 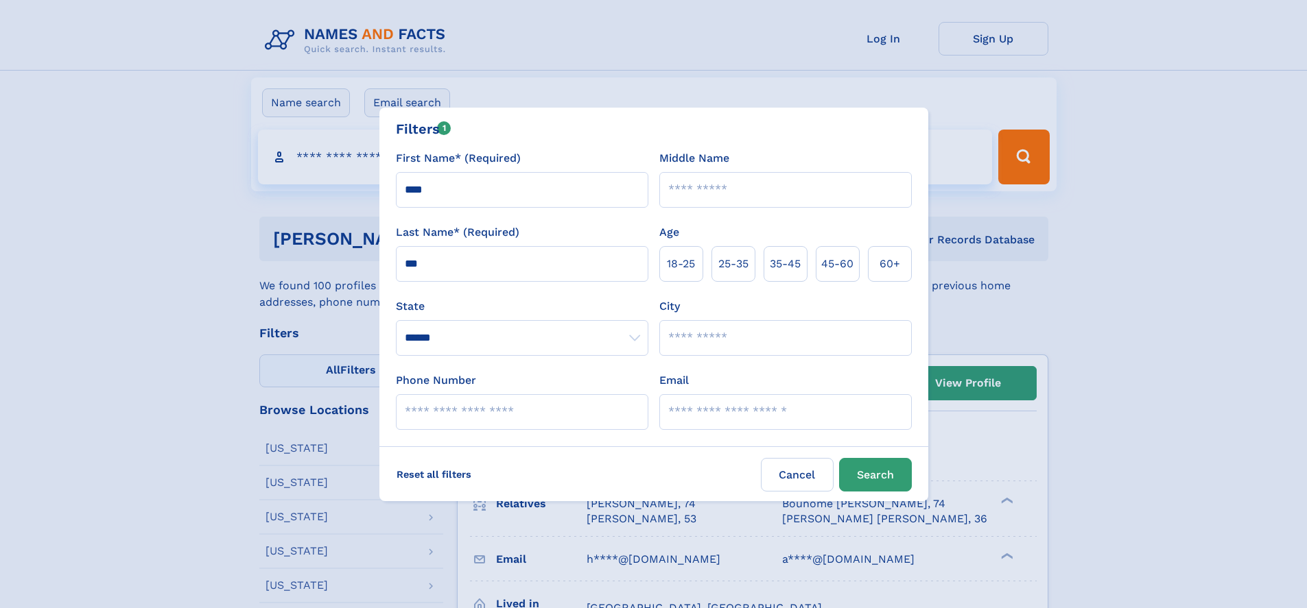 I want to click on label: Last Name* (Required), so click(x=457, y=233).